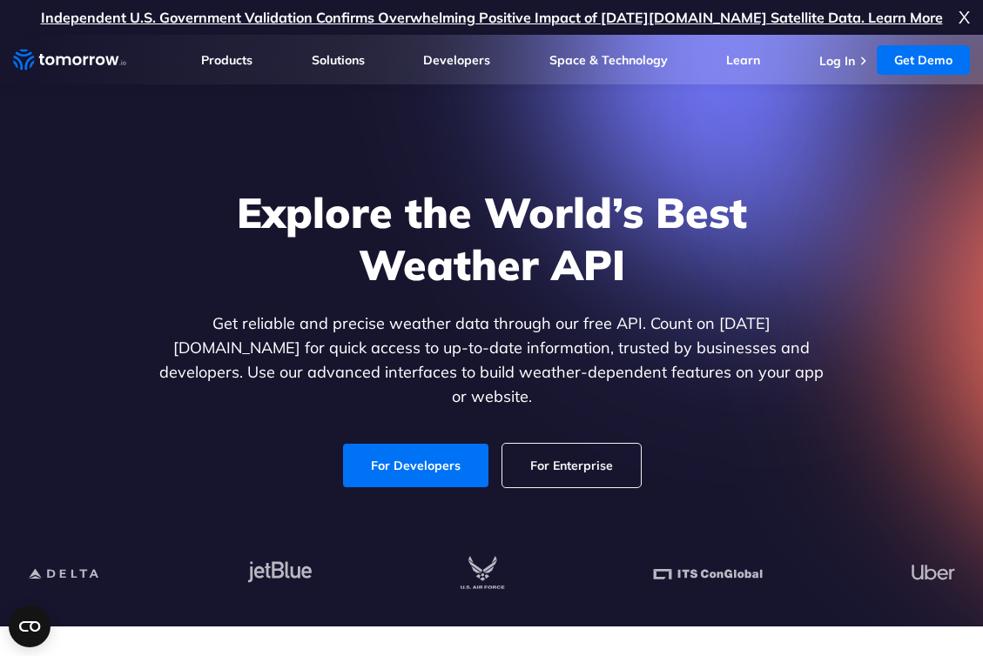  What do you see at coordinates (742, 60) in the screenshot?
I see `a: Learn` at bounding box center [742, 60].